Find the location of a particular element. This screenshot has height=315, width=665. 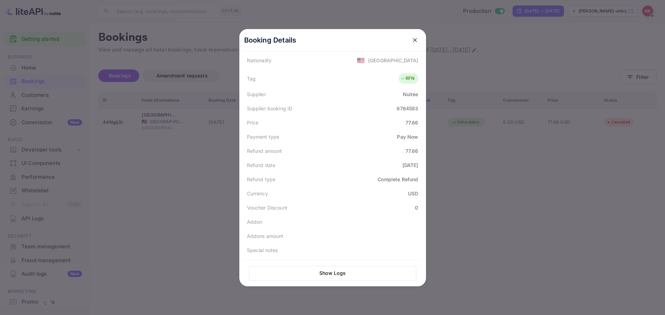

span: United States is located at coordinates (360, 60).